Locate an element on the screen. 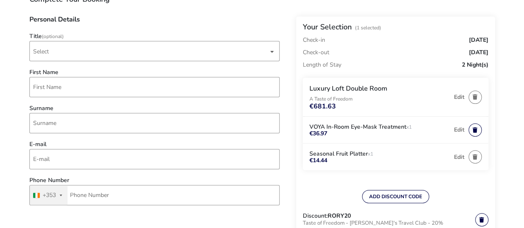  input: Phone Number is located at coordinates (155, 195).